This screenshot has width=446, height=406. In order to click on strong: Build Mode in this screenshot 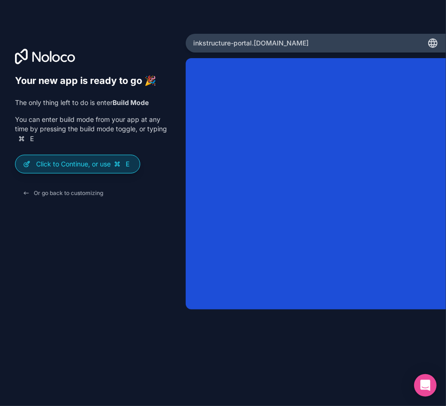, I will do `click(130, 102)`.